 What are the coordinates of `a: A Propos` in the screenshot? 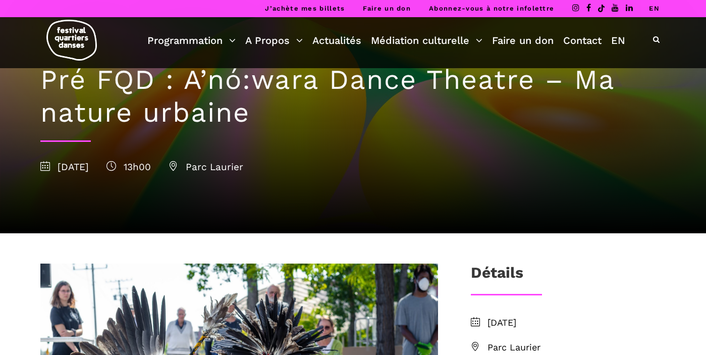 It's located at (274, 40).